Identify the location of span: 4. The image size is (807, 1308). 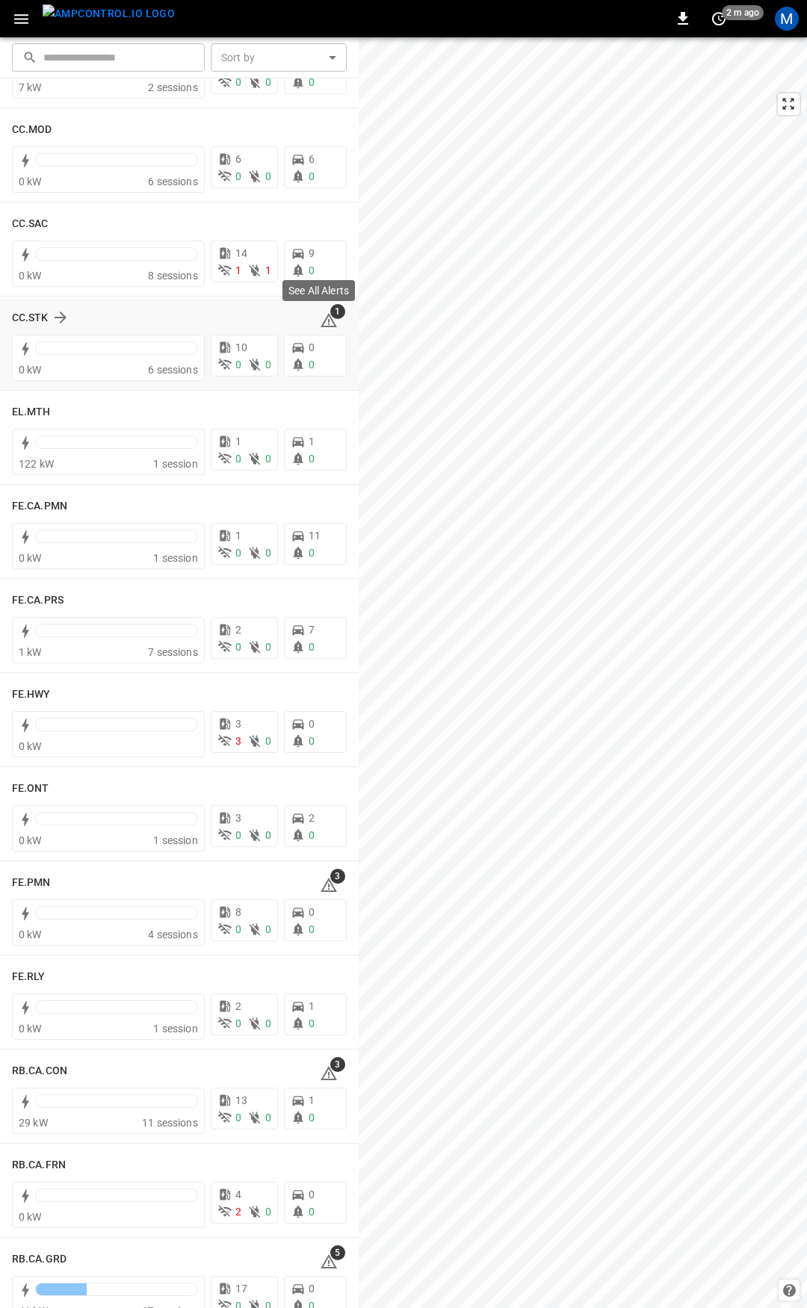
(238, 1194).